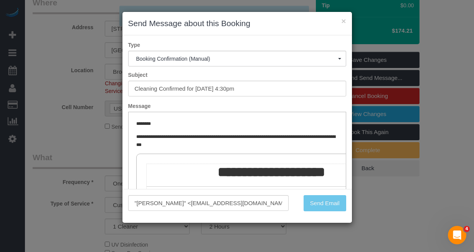 This screenshot has width=474, height=252. What do you see at coordinates (237, 75) in the screenshot?
I see `label: Subject` at bounding box center [237, 75].